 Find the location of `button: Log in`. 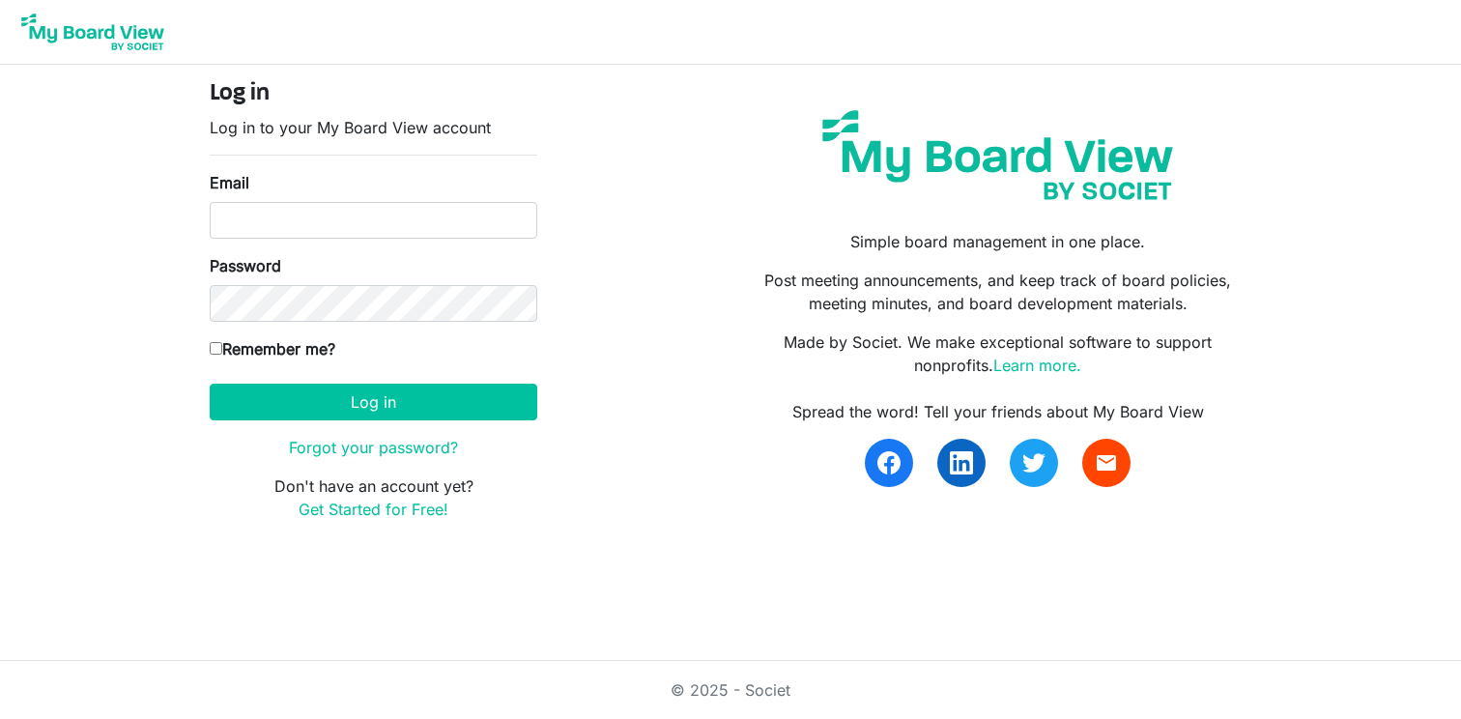

button: Log in is located at coordinates (373, 402).